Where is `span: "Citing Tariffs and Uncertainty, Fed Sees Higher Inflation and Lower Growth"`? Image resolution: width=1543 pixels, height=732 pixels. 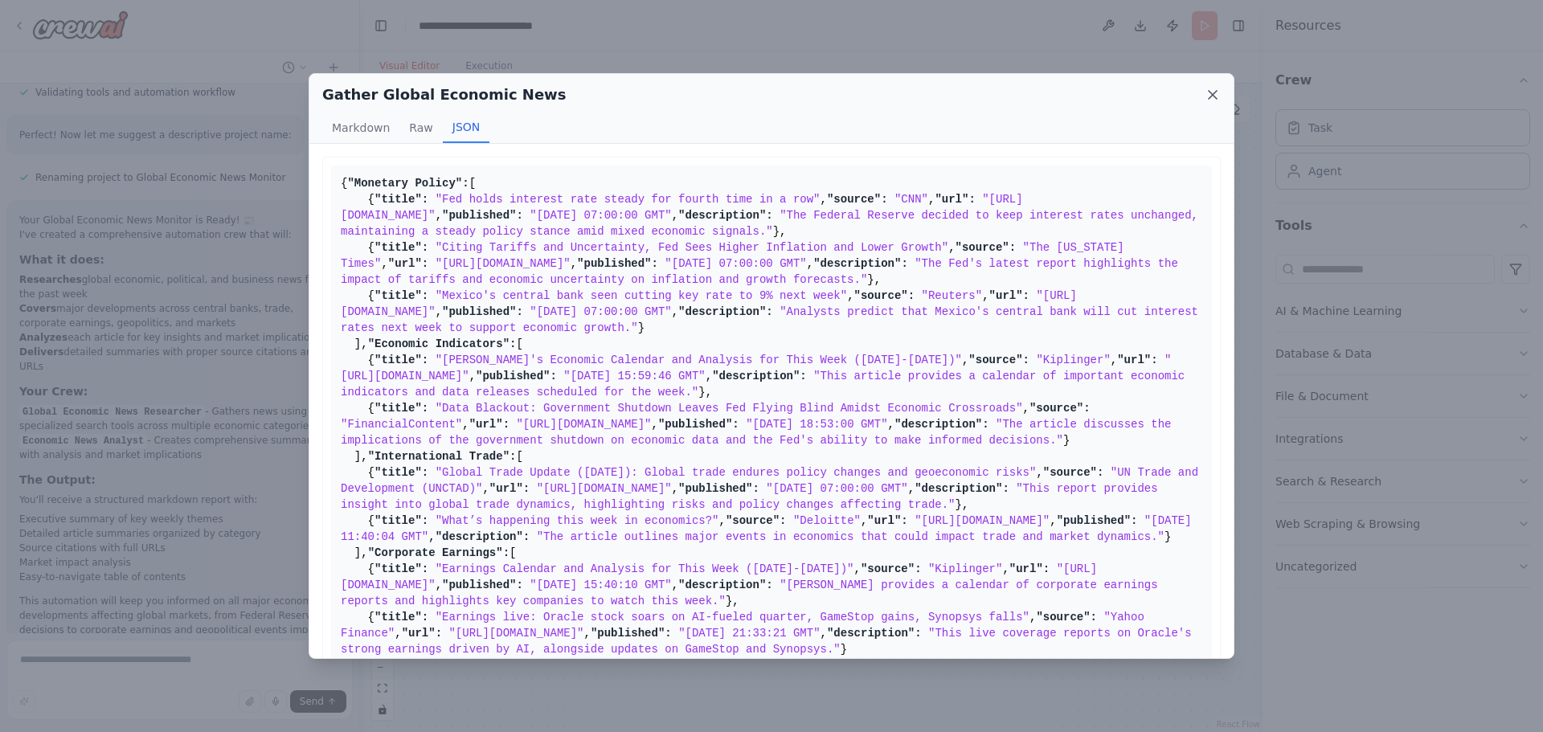 span: "Citing Tariffs and Uncertainty, Fed Sees Higher Inflation and Lower Growth" is located at coordinates (692, 247).